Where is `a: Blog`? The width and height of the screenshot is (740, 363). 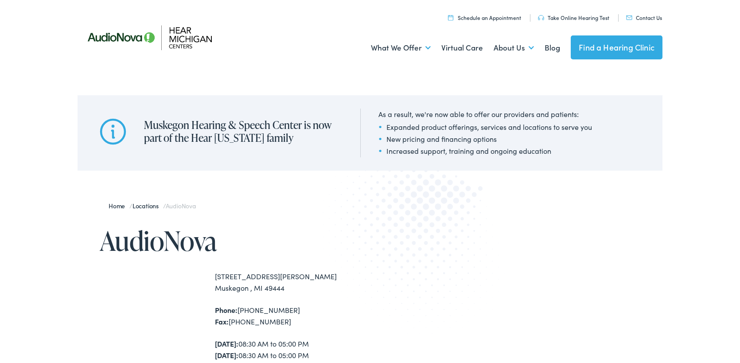 a: Blog is located at coordinates (552, 48).